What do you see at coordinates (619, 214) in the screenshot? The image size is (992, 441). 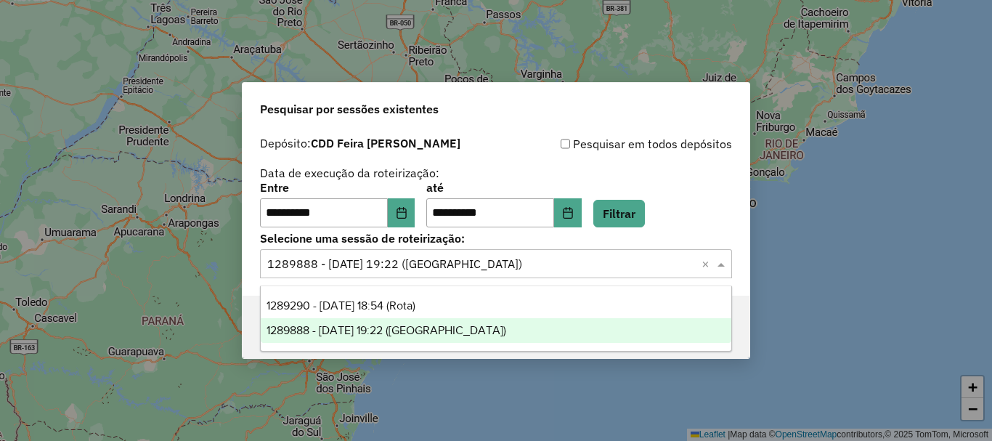 I see `button: Filtrar` at bounding box center [619, 214].